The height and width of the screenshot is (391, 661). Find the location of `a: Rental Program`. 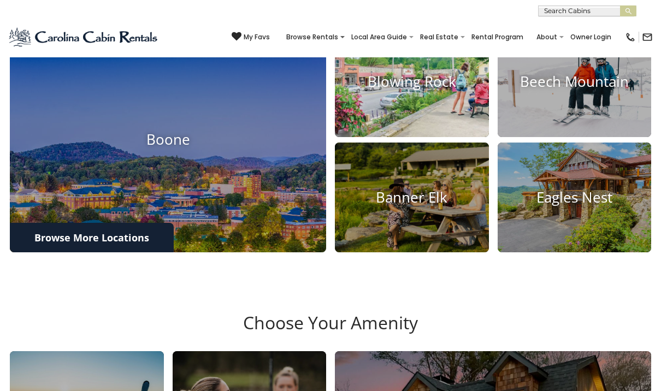

a: Rental Program is located at coordinates (497, 37).